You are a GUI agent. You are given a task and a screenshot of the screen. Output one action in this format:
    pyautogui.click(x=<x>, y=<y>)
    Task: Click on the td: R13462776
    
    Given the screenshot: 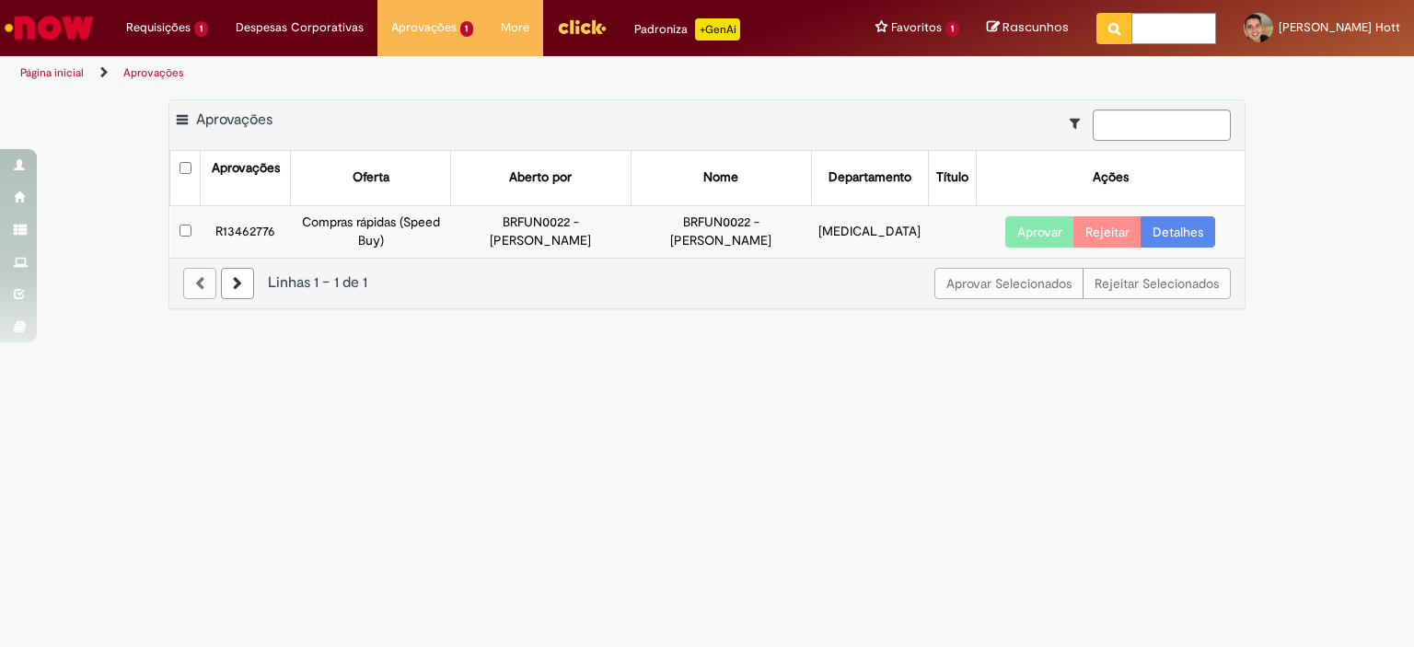 What is the action you would take?
    pyautogui.click(x=246, y=231)
    